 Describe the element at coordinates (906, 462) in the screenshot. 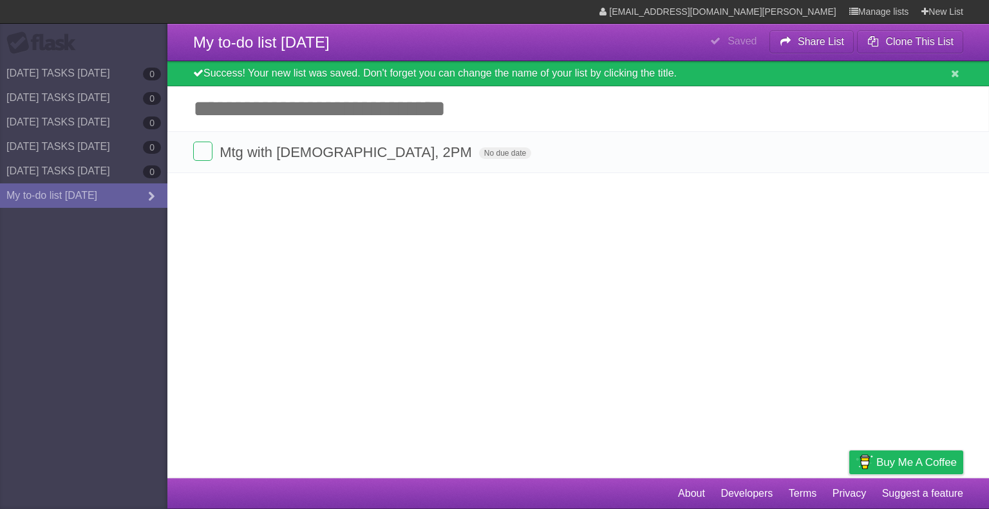

I see `a: Buy me a coffee` at that location.